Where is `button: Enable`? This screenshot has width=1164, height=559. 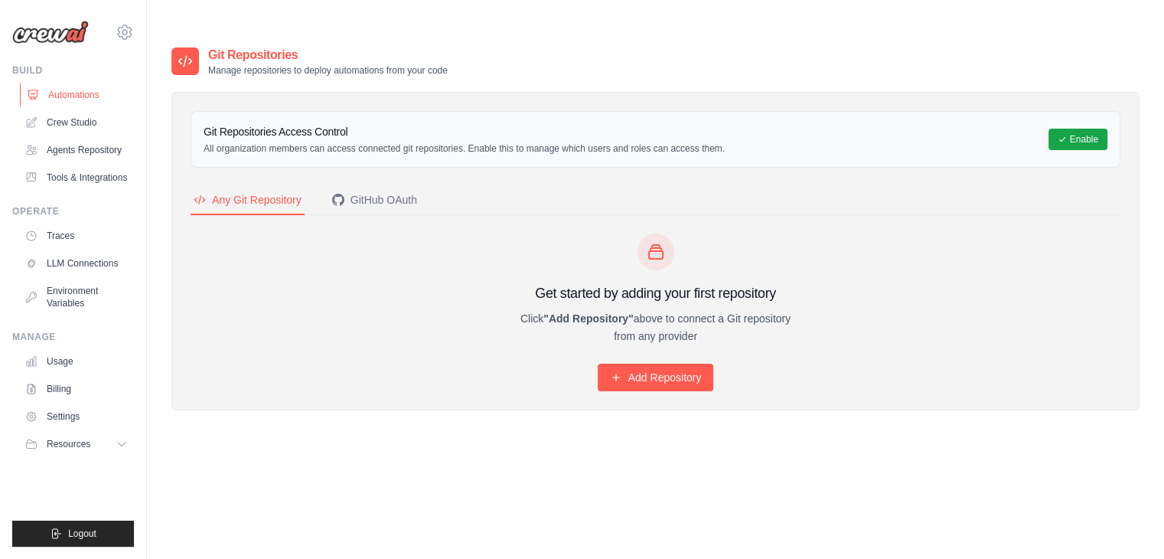
button: Enable is located at coordinates (1078, 139).